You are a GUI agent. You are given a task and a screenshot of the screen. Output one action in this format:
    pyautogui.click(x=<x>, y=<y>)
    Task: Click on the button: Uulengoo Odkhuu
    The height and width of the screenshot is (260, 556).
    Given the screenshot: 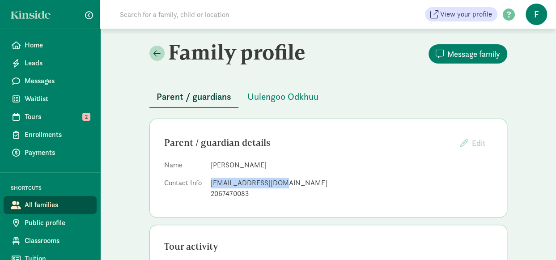 What is the action you would take?
    pyautogui.click(x=282, y=97)
    